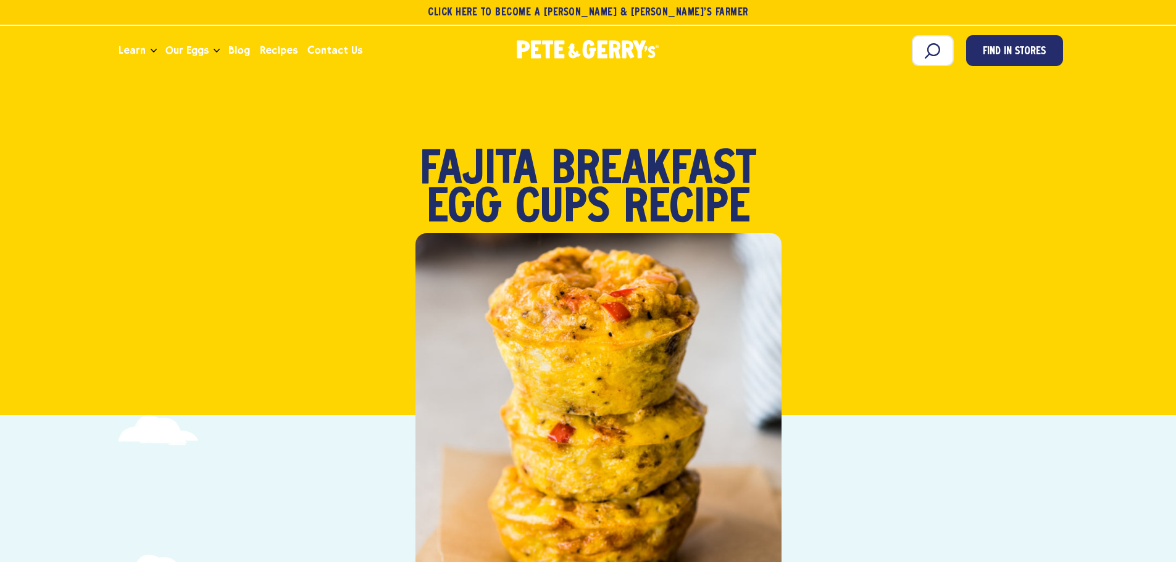 This screenshot has width=1176, height=562. Describe the element at coordinates (687, 209) in the screenshot. I see `span: Recipe` at that location.